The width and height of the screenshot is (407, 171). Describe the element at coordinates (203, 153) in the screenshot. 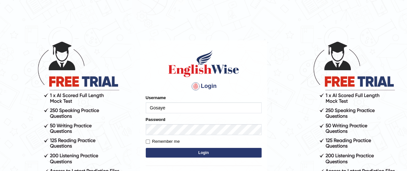

I see `button: Login` at that location.